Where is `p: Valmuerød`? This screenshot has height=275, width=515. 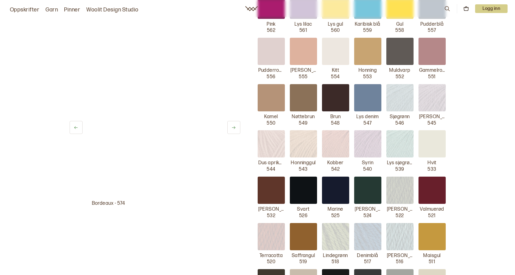 p: Valmuerød is located at coordinates (432, 210).